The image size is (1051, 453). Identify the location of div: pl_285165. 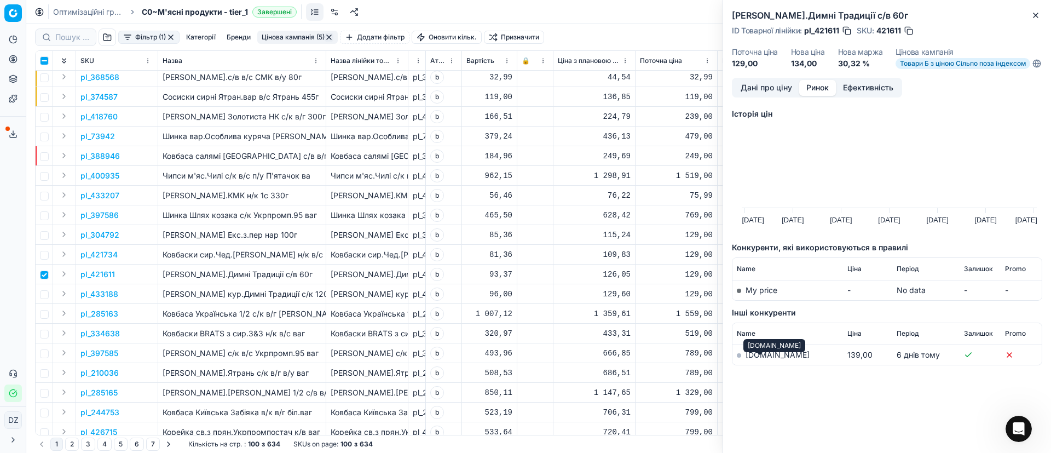
(416, 392).